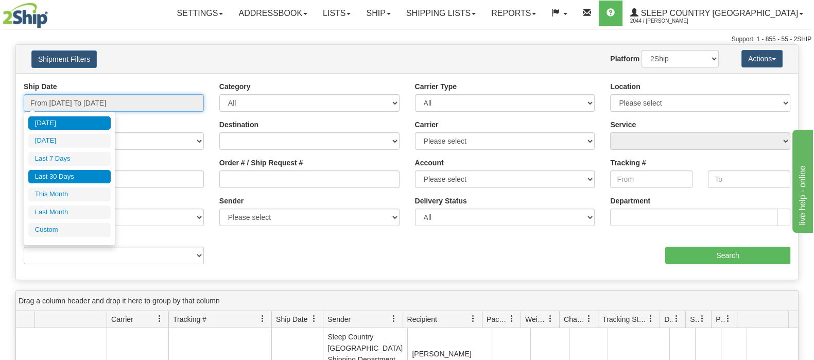 This screenshot has width=814, height=360. Describe the element at coordinates (749, 179) in the screenshot. I see `input: To` at that location.